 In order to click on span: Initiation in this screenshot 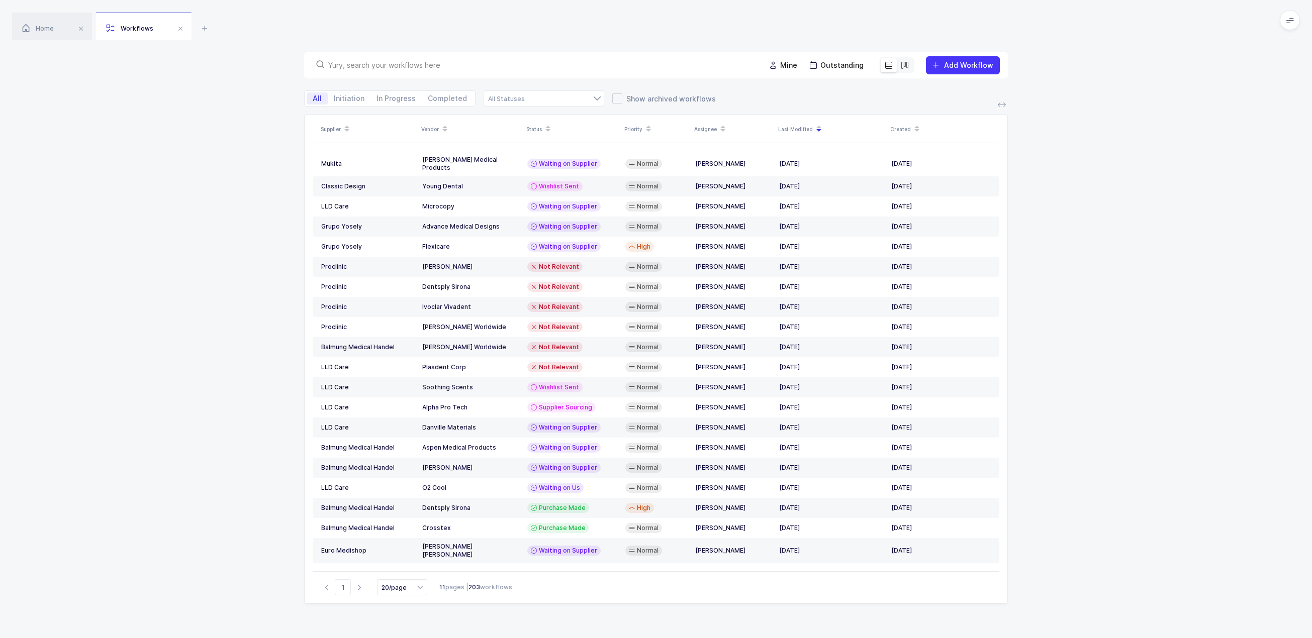, I will do `click(349, 99)`.